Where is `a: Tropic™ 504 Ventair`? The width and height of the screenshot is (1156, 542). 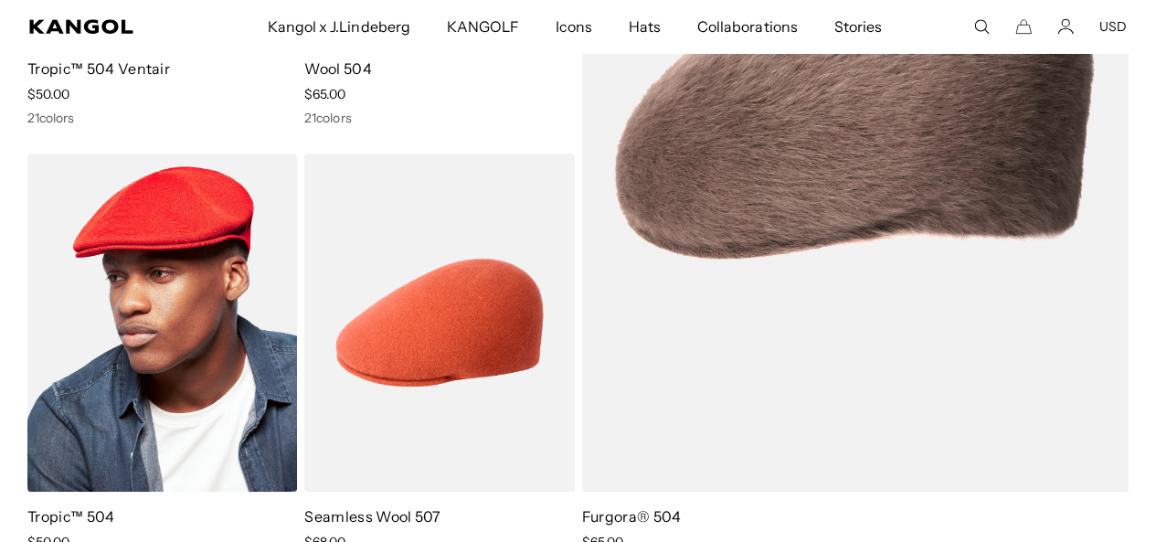 a: Tropic™ 504 Ventair is located at coordinates (99, 69).